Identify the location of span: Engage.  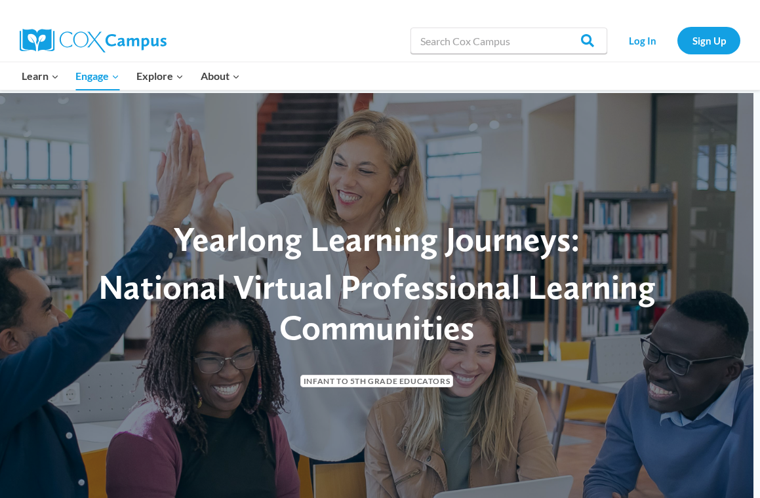
(97, 76).